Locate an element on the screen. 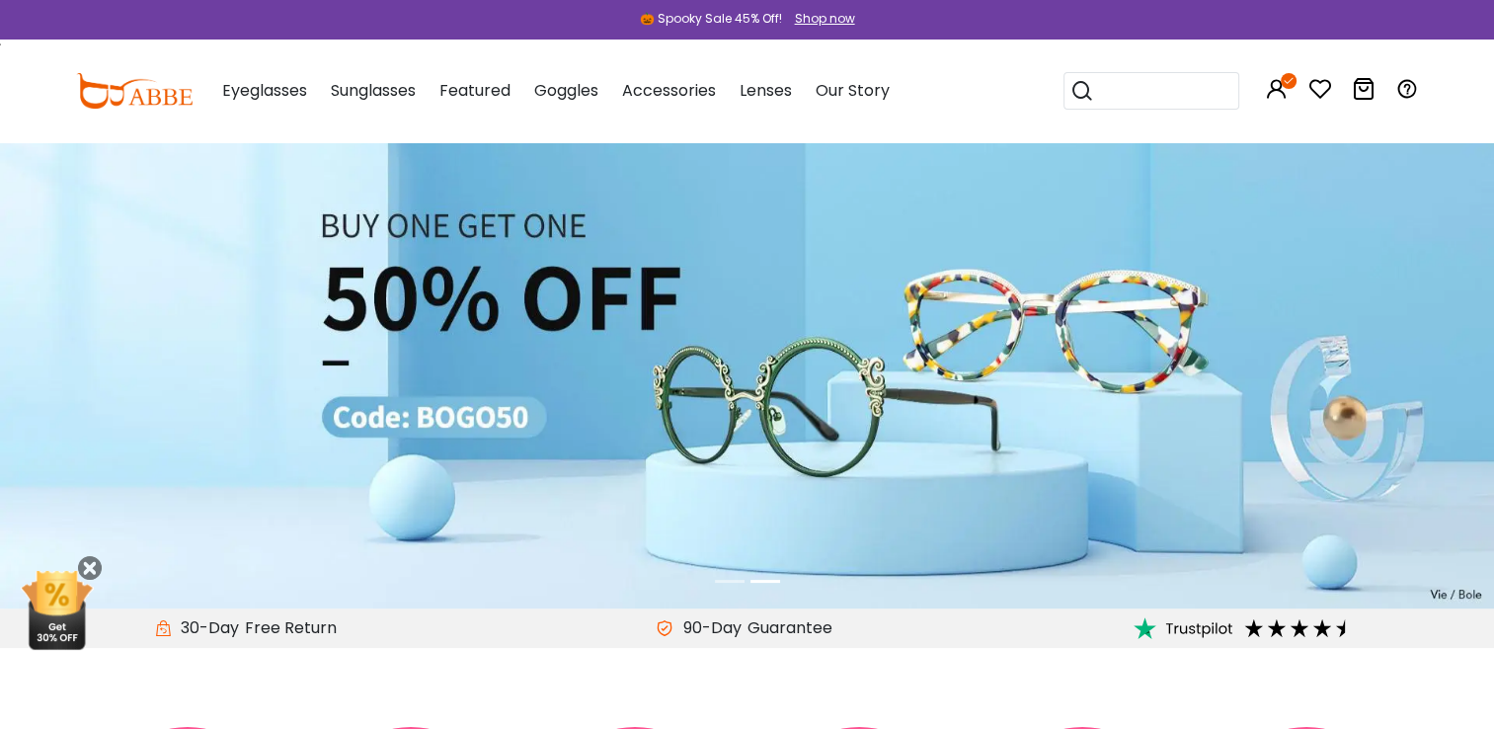  div: Shop now is located at coordinates (825, 19).